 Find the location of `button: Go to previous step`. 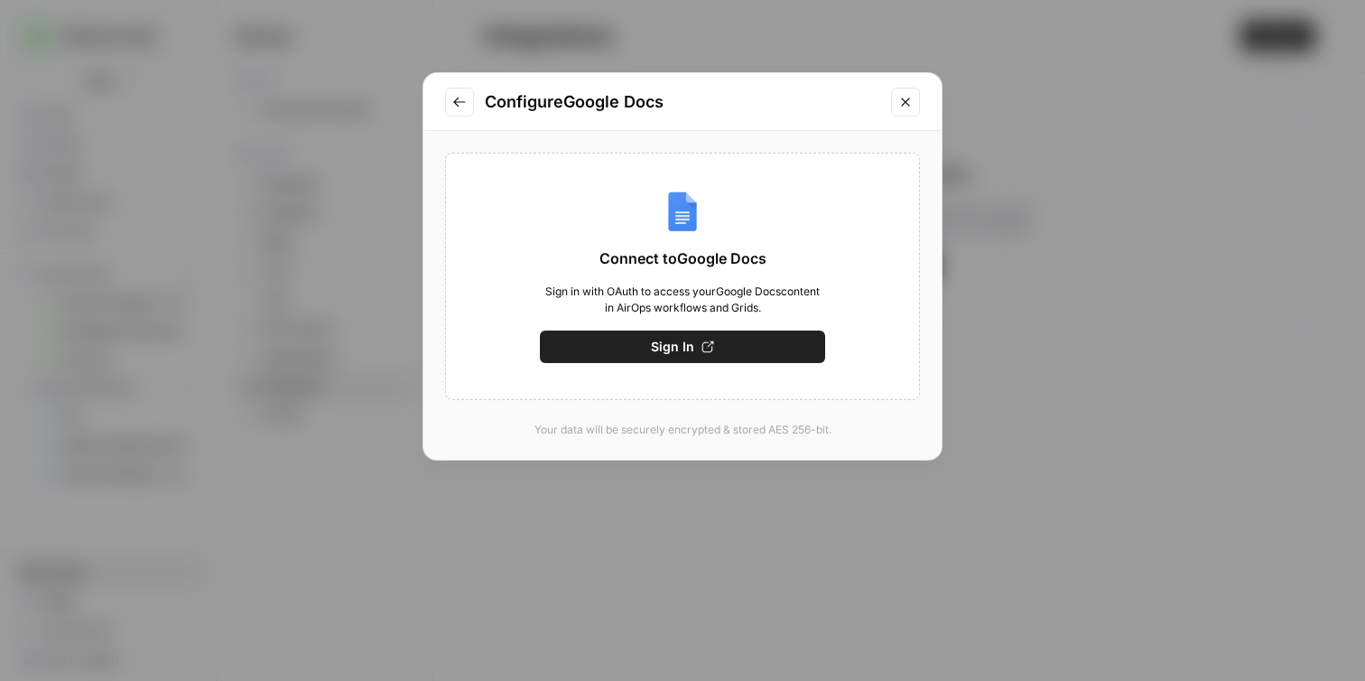

button: Go to previous step is located at coordinates (460, 102).